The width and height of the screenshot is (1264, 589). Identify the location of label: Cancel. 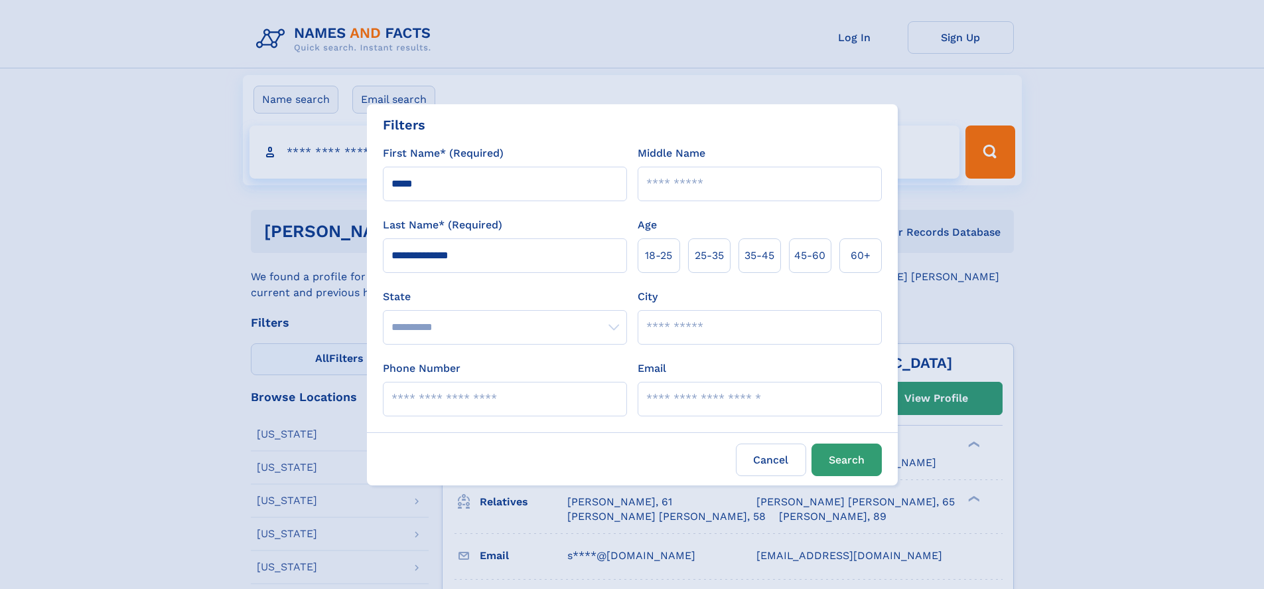
(771, 459).